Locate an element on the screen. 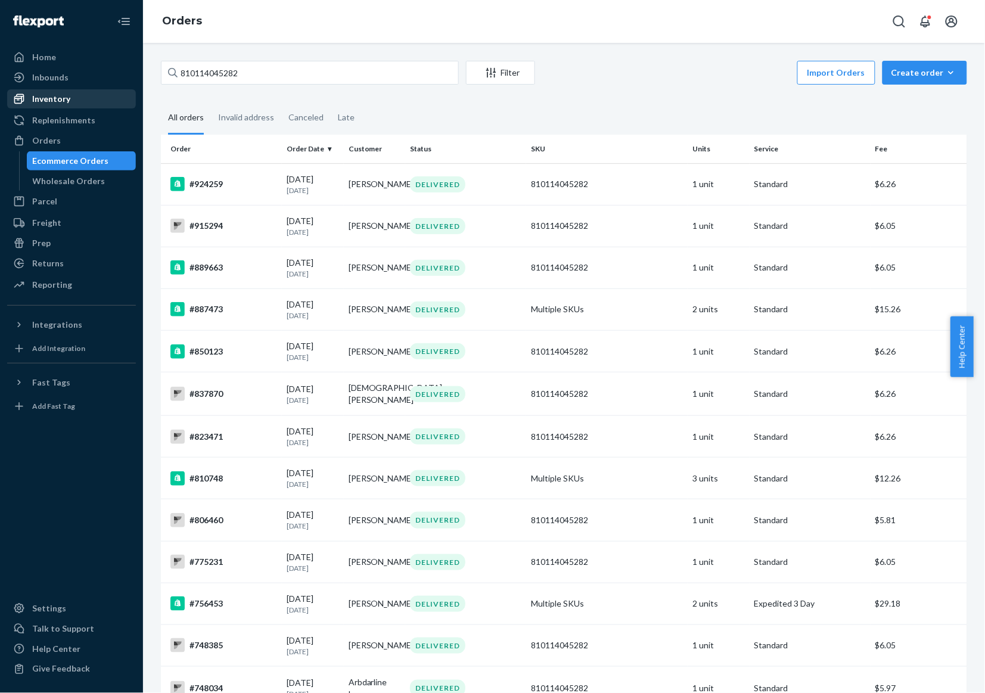 This screenshot has height=693, width=985. div: Add Fast Tag is located at coordinates (54, 406).